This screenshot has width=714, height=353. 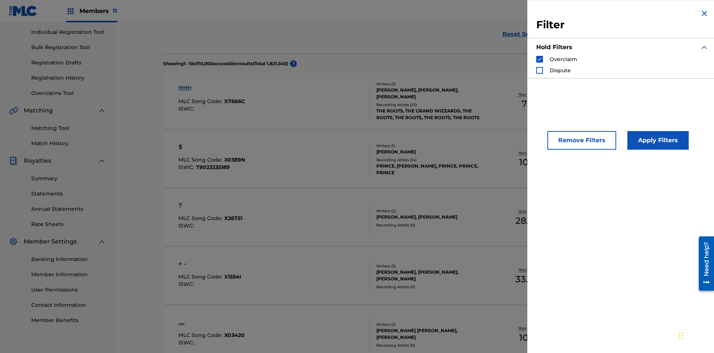 I want to click on img: Royalties, so click(x=13, y=161).